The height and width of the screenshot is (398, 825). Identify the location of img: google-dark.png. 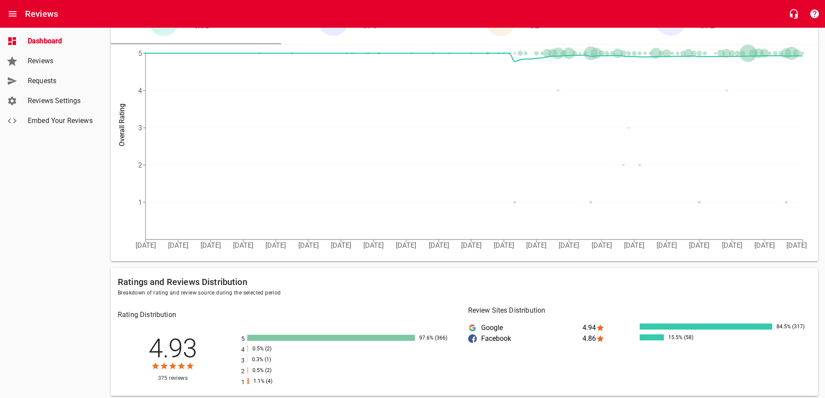
(473, 328).